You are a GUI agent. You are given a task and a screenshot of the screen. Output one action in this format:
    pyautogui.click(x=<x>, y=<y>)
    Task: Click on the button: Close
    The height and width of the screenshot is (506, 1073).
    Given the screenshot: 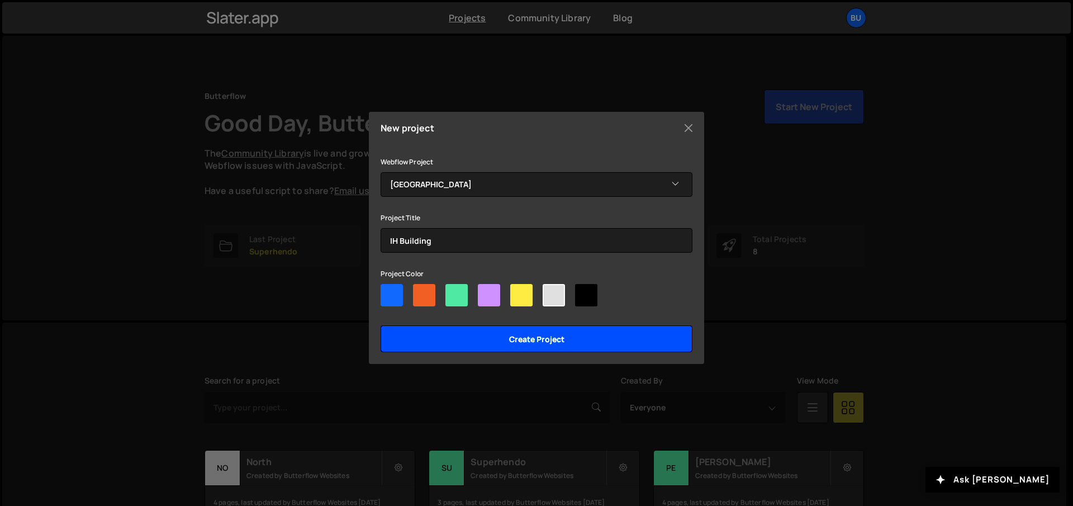 What is the action you would take?
    pyautogui.click(x=689, y=128)
    